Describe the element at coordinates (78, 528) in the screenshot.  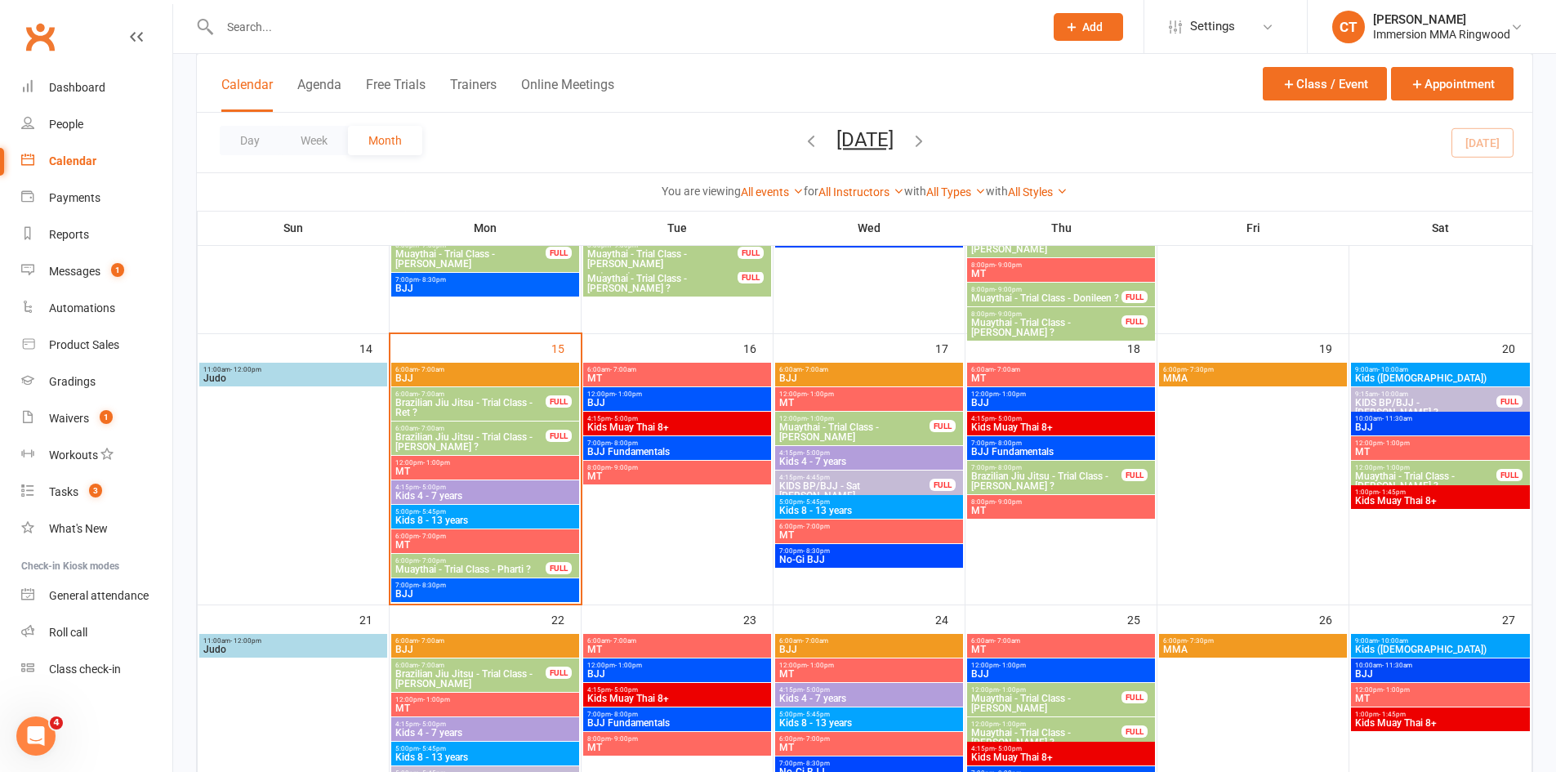
I see `div: What's New` at that location.